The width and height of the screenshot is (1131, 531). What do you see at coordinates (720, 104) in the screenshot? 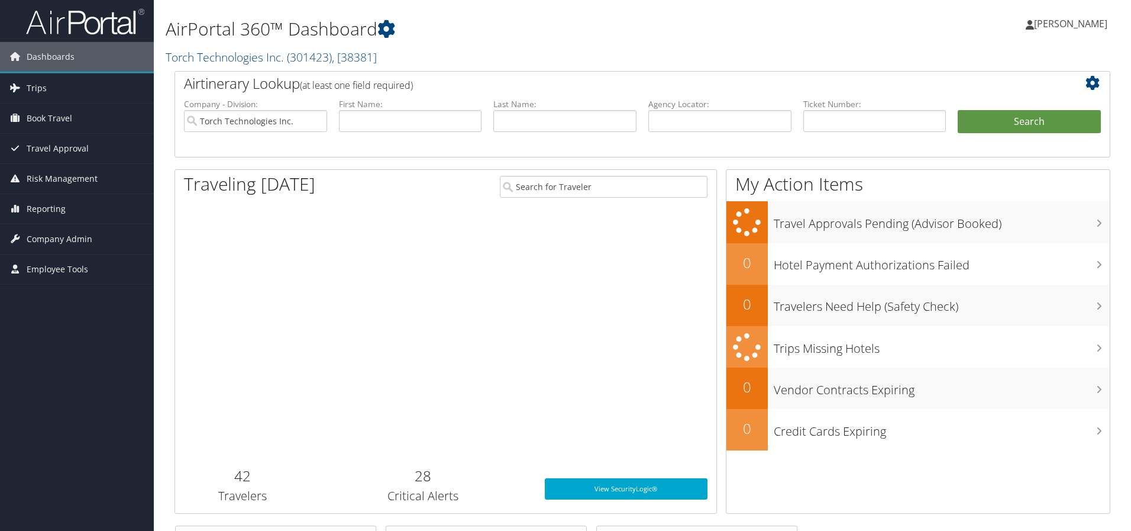
I see `label: Agency Locator:` at bounding box center [720, 104].